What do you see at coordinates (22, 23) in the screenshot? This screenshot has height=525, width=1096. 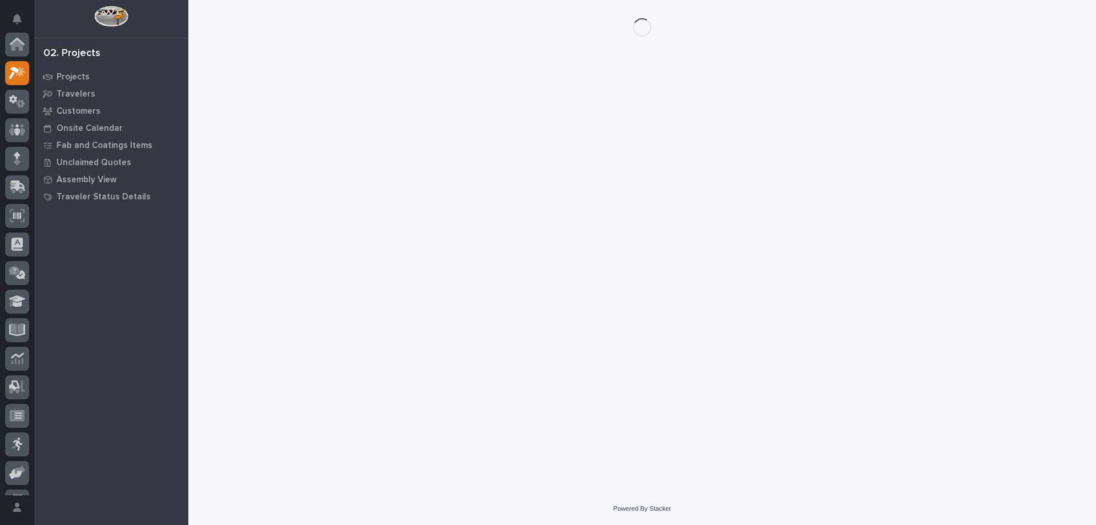 I see `div: Notifications` at bounding box center [22, 23].